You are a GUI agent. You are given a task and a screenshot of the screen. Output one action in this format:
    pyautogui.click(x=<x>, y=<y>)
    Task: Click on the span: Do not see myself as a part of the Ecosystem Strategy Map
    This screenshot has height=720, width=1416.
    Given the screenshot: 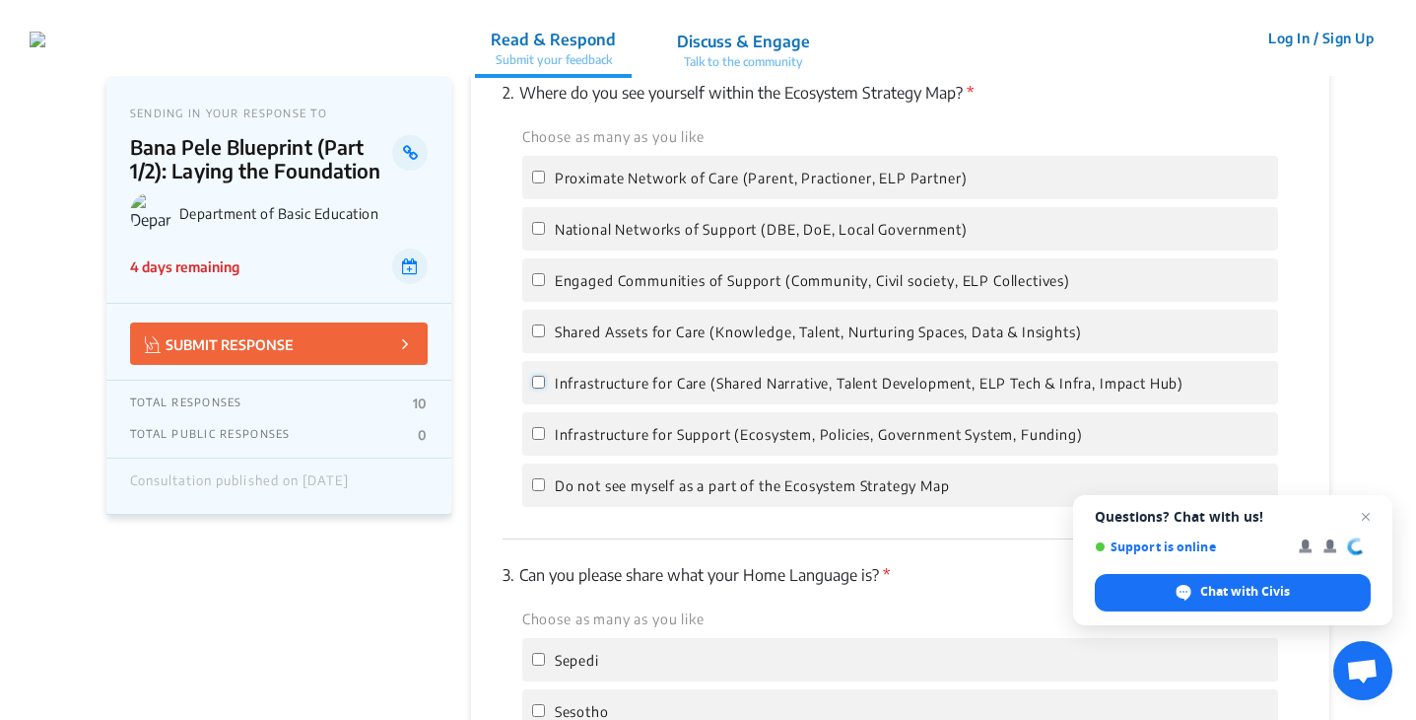 What is the action you would take?
    pyautogui.click(x=752, y=485)
    